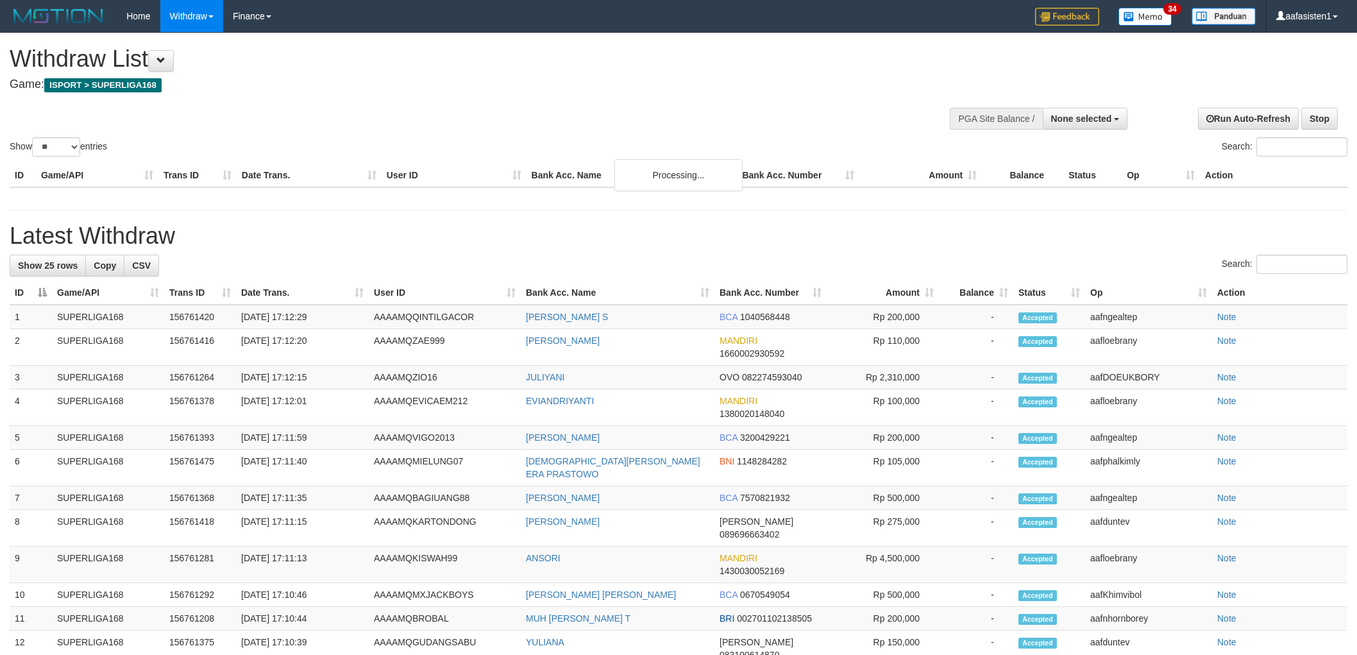 The width and height of the screenshot is (1357, 655). What do you see at coordinates (882, 467) in the screenshot?
I see `td: Rp 105,000` at bounding box center [882, 467].